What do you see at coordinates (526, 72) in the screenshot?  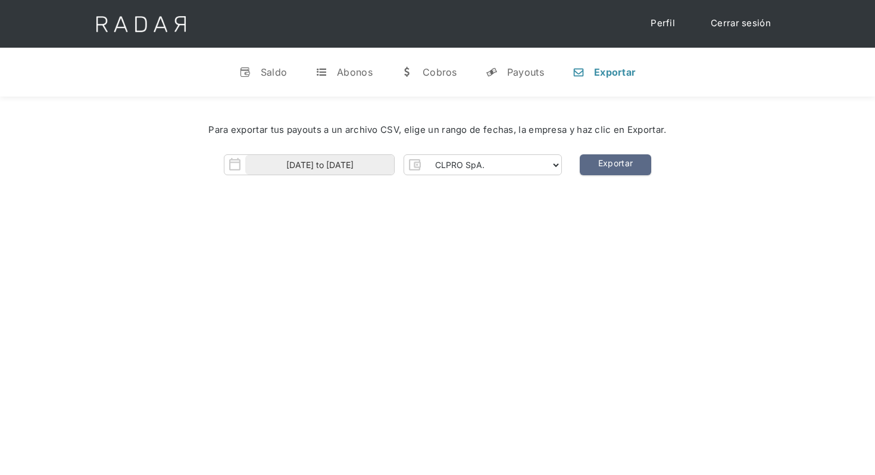 I see `div: Payouts` at bounding box center [526, 72].